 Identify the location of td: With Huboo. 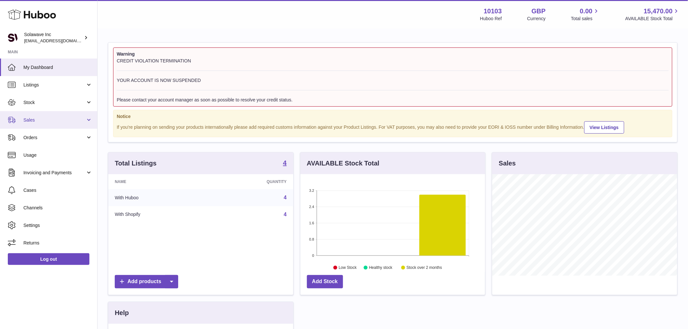
(158, 198).